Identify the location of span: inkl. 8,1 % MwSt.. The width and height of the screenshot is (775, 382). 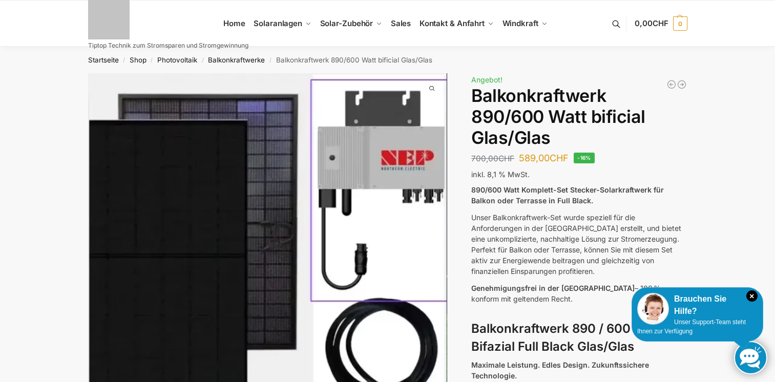
(501, 174).